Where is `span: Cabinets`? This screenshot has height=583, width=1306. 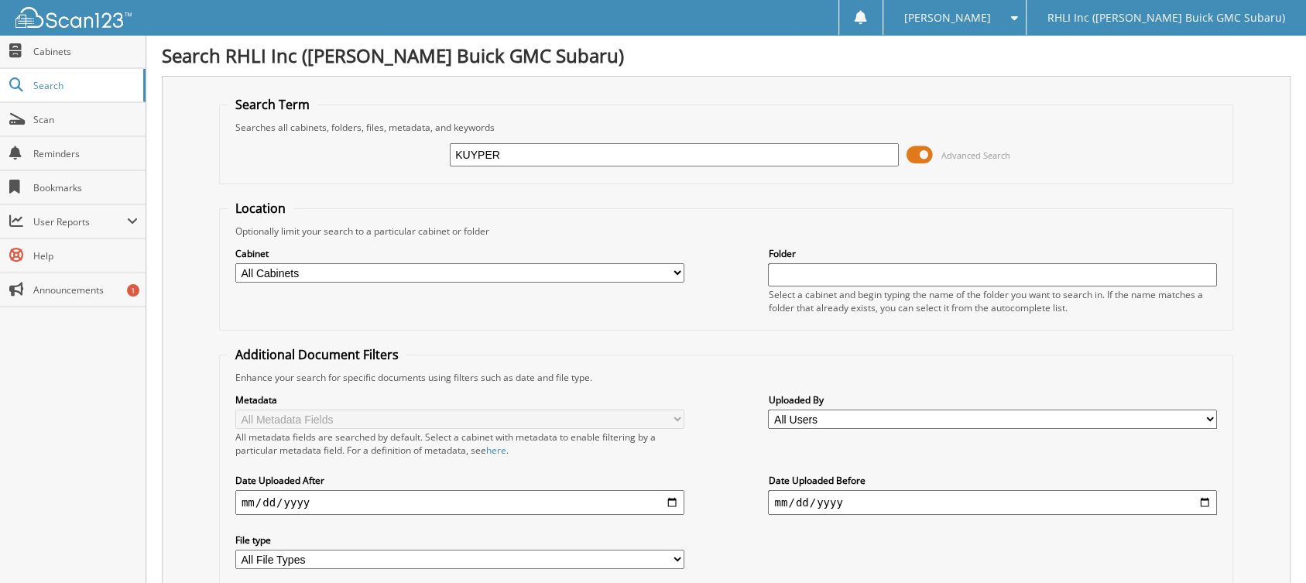 span: Cabinets is located at coordinates (85, 51).